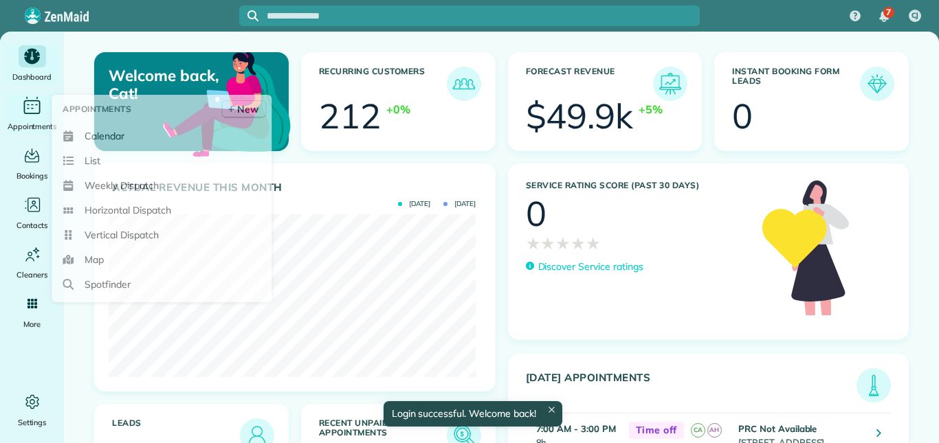 The height and width of the screenshot is (443, 939). What do you see at coordinates (32, 275) in the screenshot?
I see `span: Cleaners` at bounding box center [32, 275].